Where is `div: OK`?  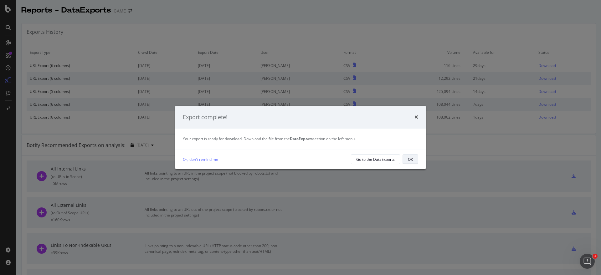 div: OK is located at coordinates (411, 159).